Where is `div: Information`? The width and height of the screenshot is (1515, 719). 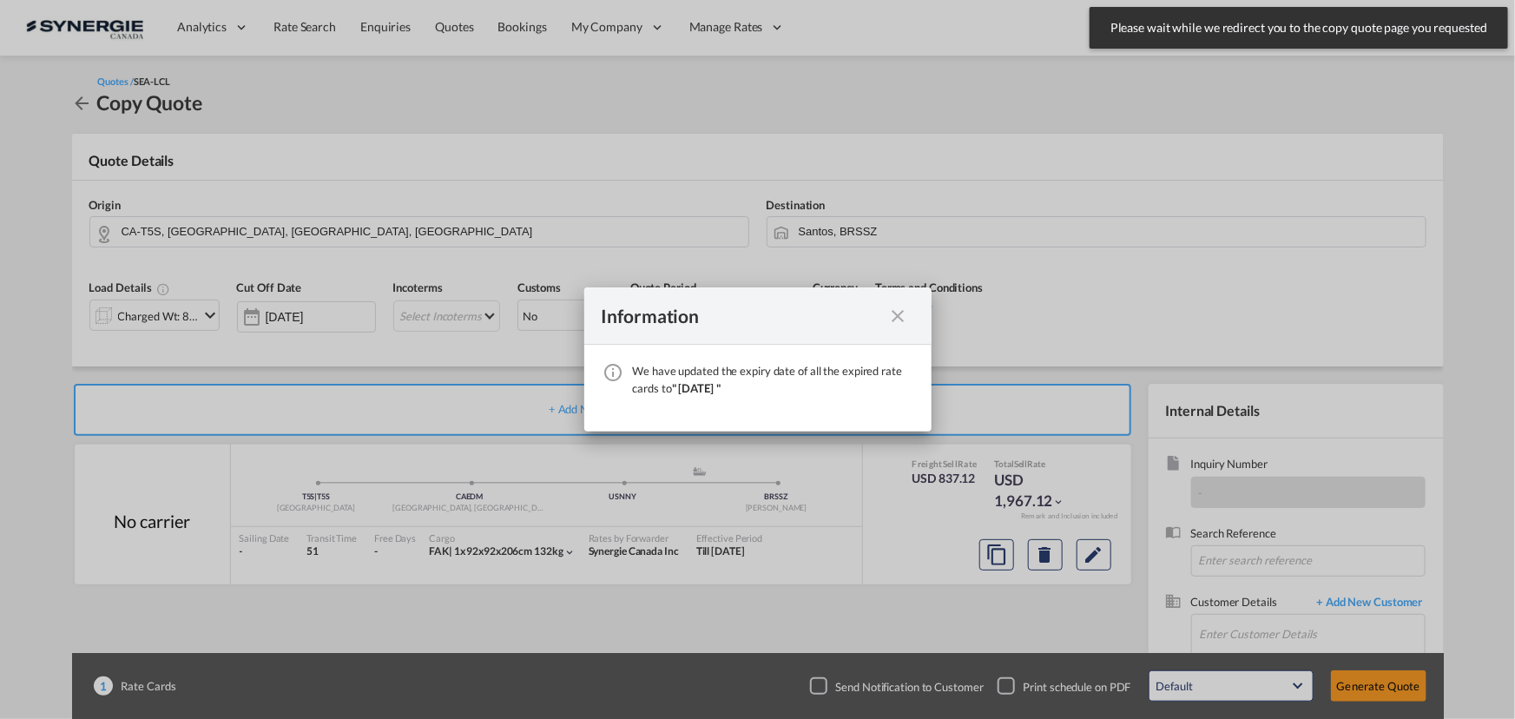 div: Information is located at coordinates (742, 315).